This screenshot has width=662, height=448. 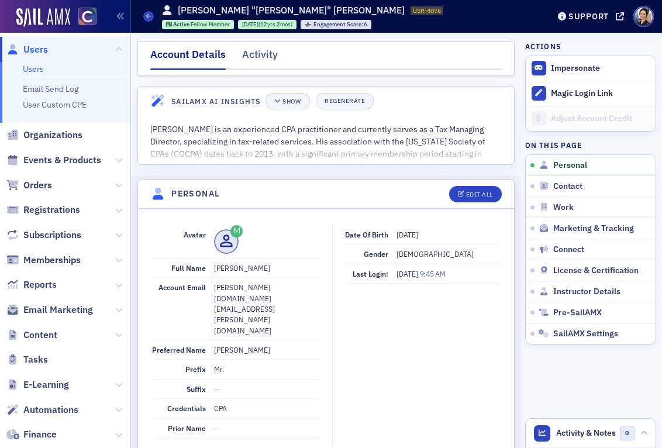 What do you see at coordinates (585, 334) in the screenshot?
I see `span: SailAMX Settings` at bounding box center [585, 334].